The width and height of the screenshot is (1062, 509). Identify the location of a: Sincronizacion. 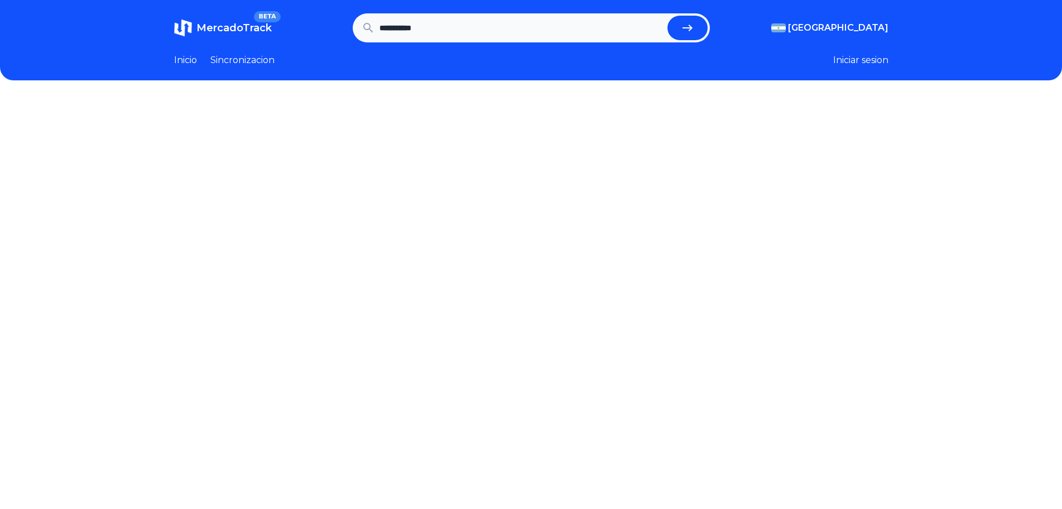
(242, 60).